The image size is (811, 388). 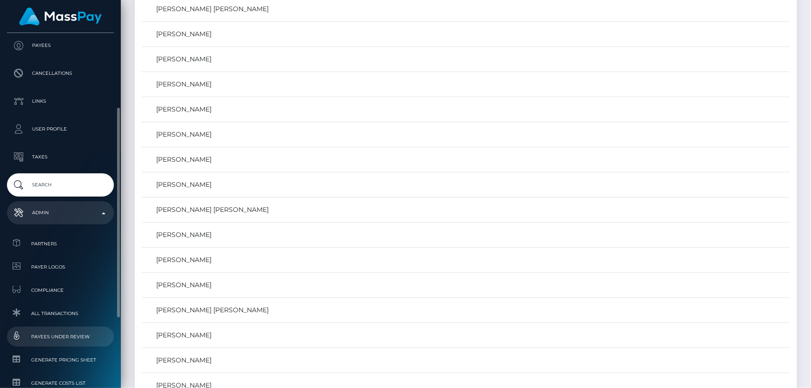 What do you see at coordinates (60, 157) in the screenshot?
I see `p: Taxes` at bounding box center [60, 157].